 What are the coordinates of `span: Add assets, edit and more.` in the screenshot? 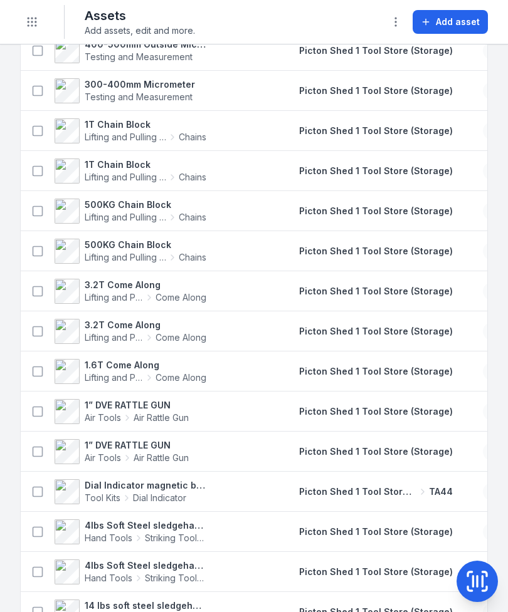 It's located at (140, 31).